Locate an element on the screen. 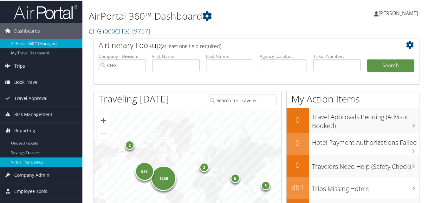 The image size is (428, 203). span: Trips is located at coordinates (20, 66).